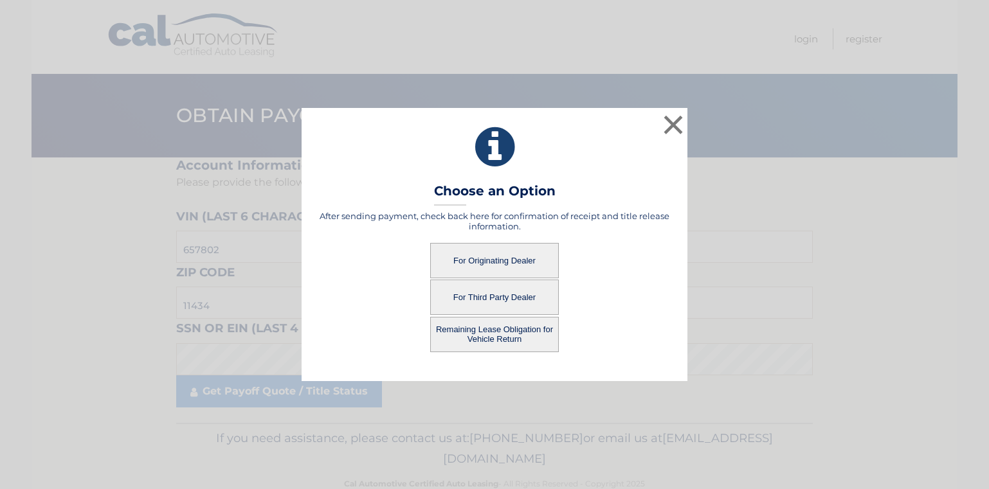 The width and height of the screenshot is (989, 489). What do you see at coordinates (494, 221) in the screenshot?
I see `h5: After sending payment, check back here for confirmation of receipt and title release information.` at bounding box center [494, 221].